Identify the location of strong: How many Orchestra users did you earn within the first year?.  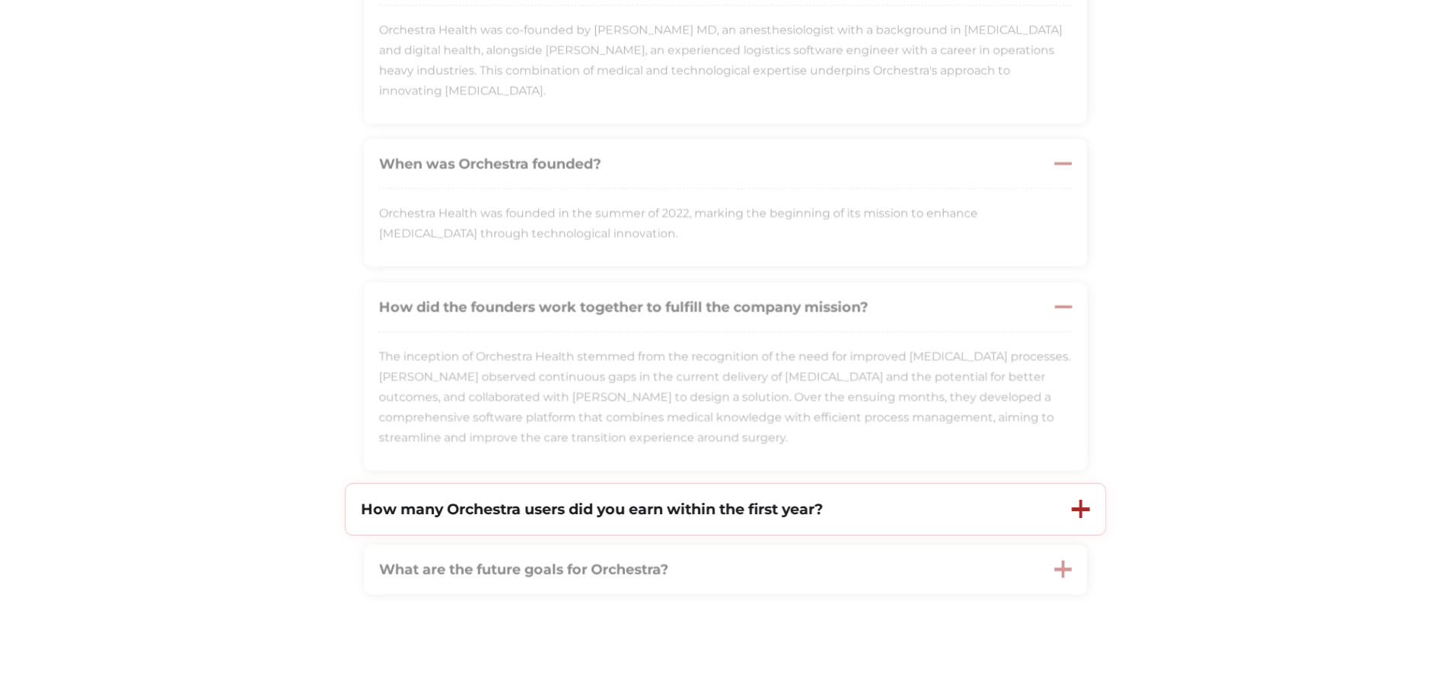
(591, 509).